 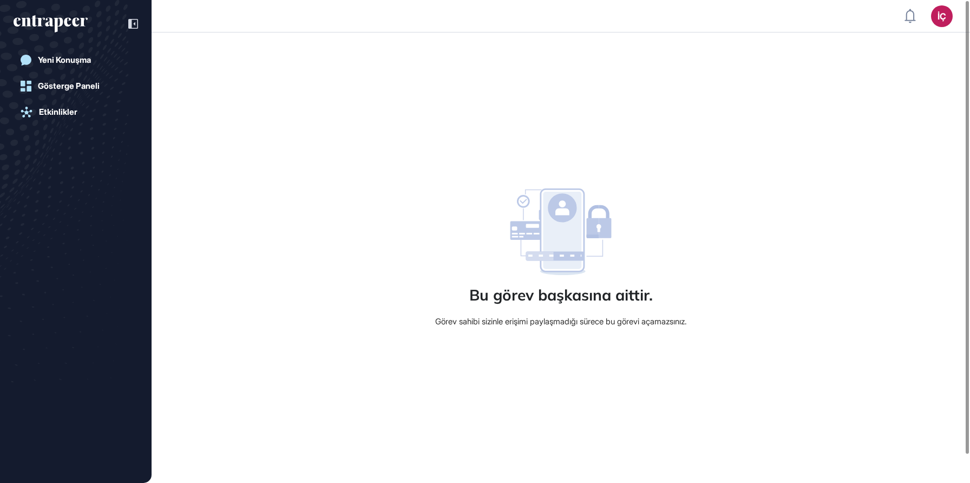 I want to click on font: Görev sahibi sizinle erişimi paylaşmadığı sürece bu görevi açamazsınız., so click(x=561, y=321).